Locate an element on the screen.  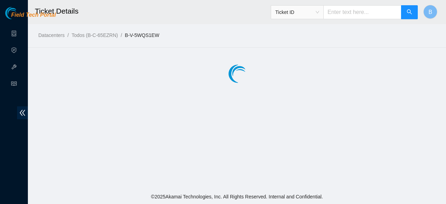
span: search is located at coordinates (409, 12).